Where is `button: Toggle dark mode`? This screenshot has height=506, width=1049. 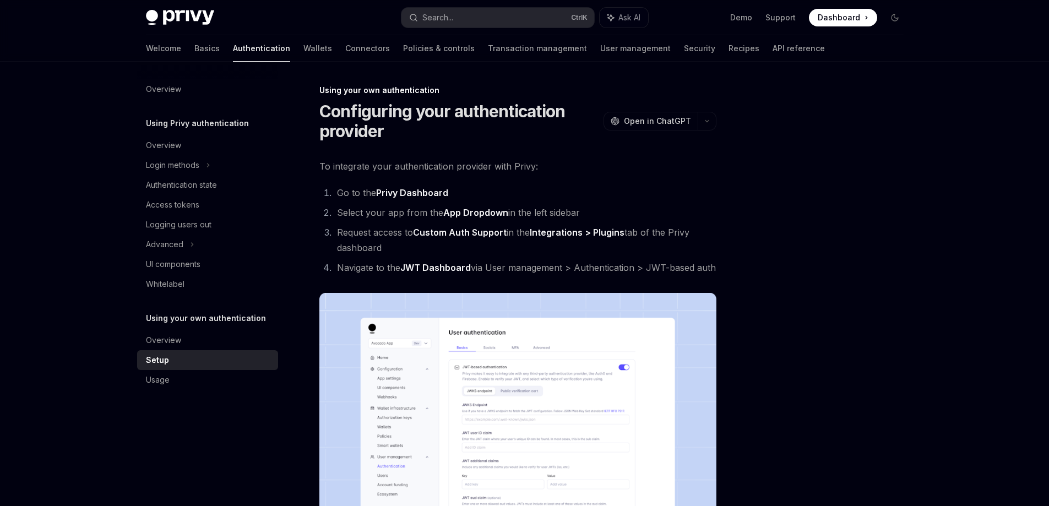
button: Toggle dark mode is located at coordinates (895, 18).